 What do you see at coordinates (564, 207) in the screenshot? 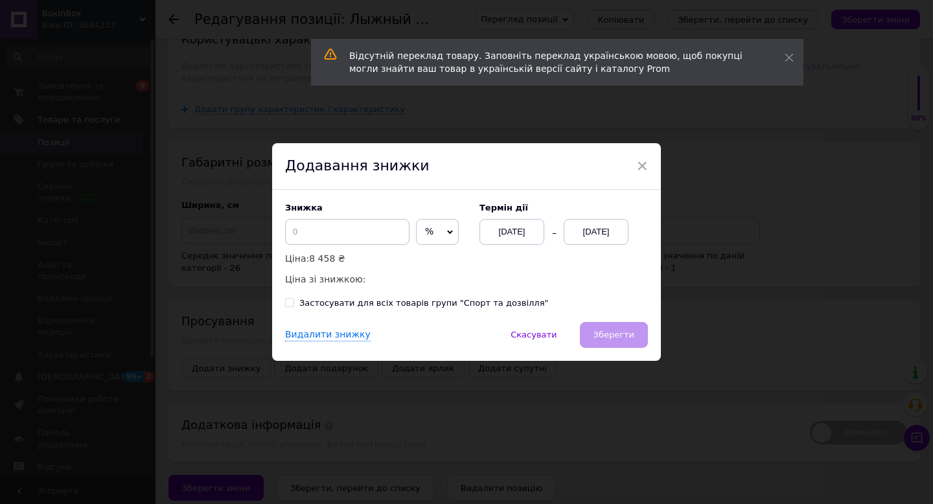
I see `label: Термін дії` at bounding box center [564, 207].